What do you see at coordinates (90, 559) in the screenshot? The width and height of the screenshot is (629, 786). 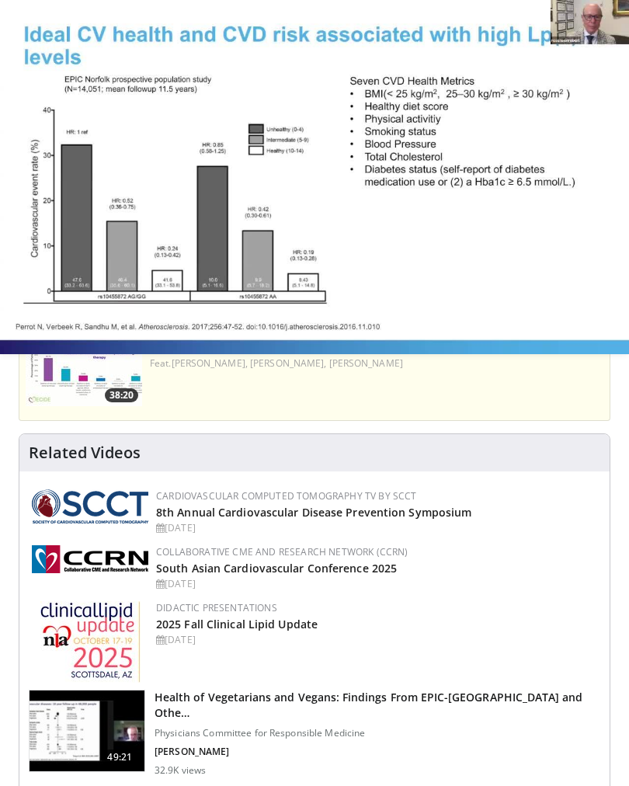 I see `img: a04ee3ba-8487-4636-b0fb-5e8d268f3737.png.150x105_q85_autocrop_double_scale_upscale_version-0.2.png` at bounding box center [90, 559].